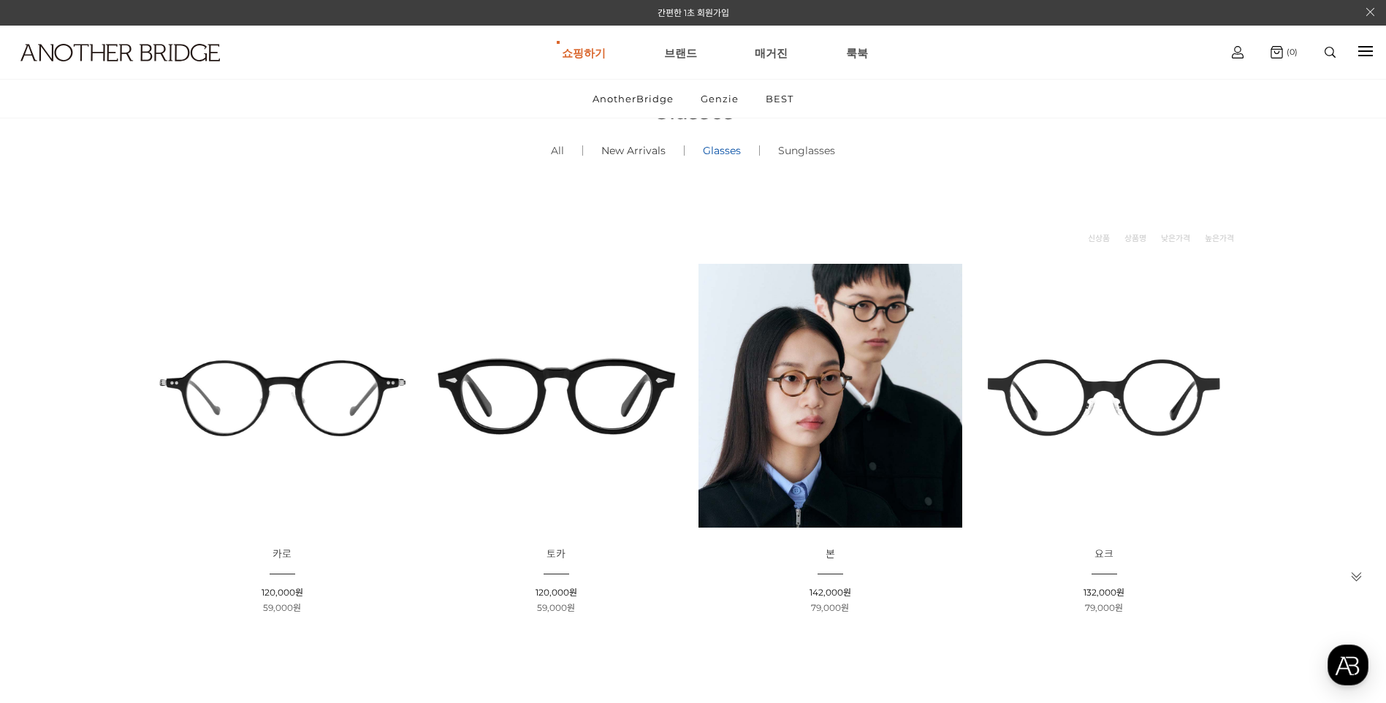 This screenshot has height=703, width=1386. I want to click on a: 홈, so click(50, 482).